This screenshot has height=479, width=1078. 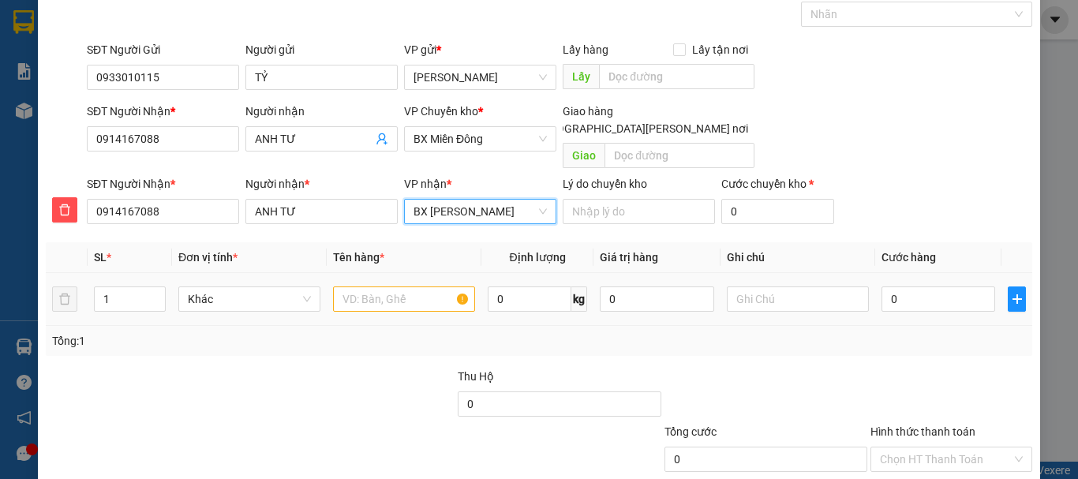 What do you see at coordinates (1016, 299) in the screenshot?
I see `span: plus` at bounding box center [1016, 299].